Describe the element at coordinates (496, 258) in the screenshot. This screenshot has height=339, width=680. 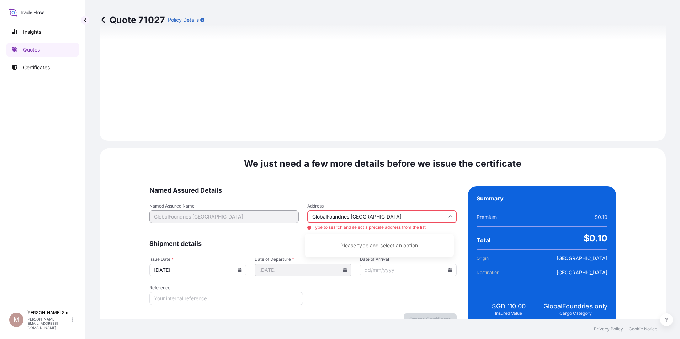
I see `span: Origin` at that location.